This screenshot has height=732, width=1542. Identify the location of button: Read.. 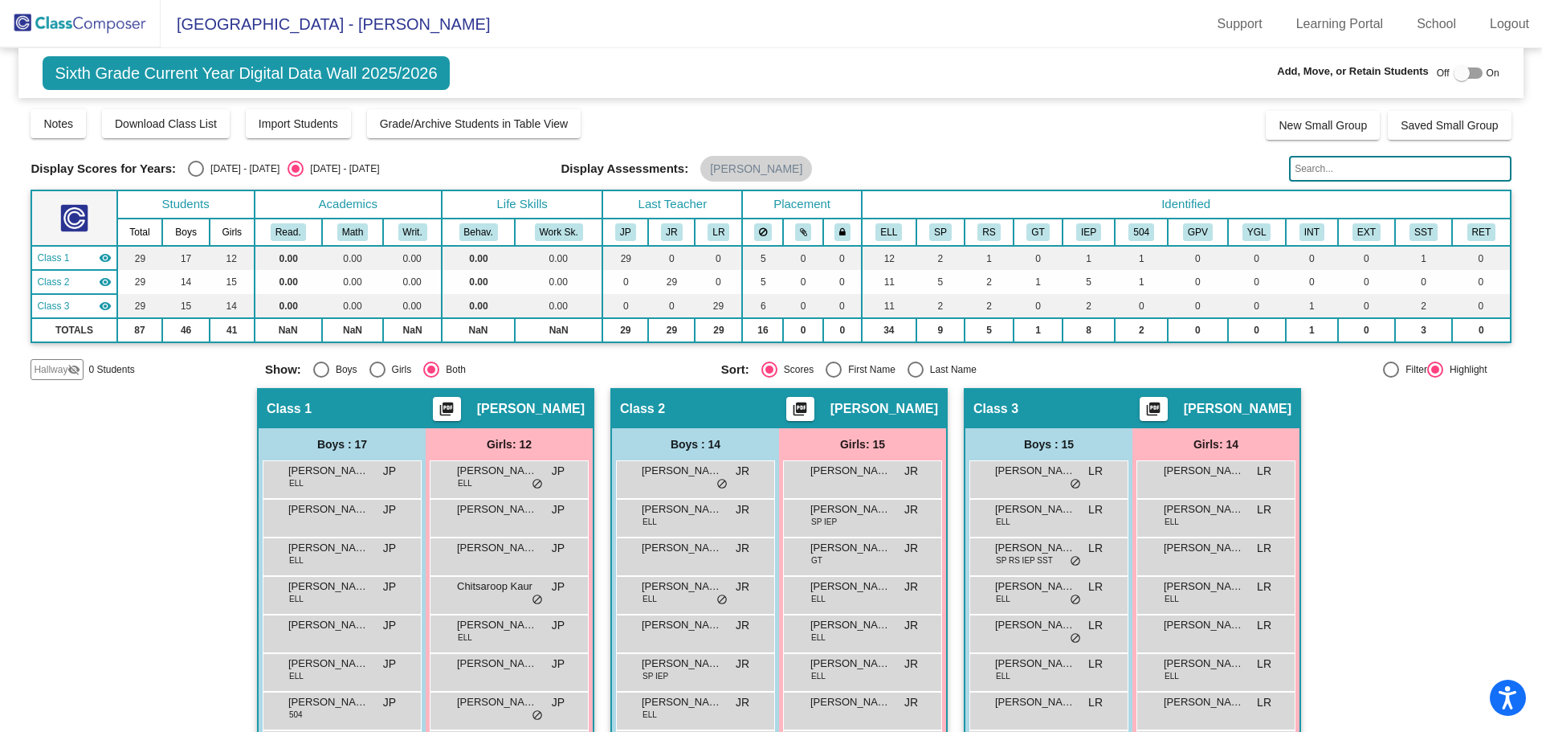
(288, 232).